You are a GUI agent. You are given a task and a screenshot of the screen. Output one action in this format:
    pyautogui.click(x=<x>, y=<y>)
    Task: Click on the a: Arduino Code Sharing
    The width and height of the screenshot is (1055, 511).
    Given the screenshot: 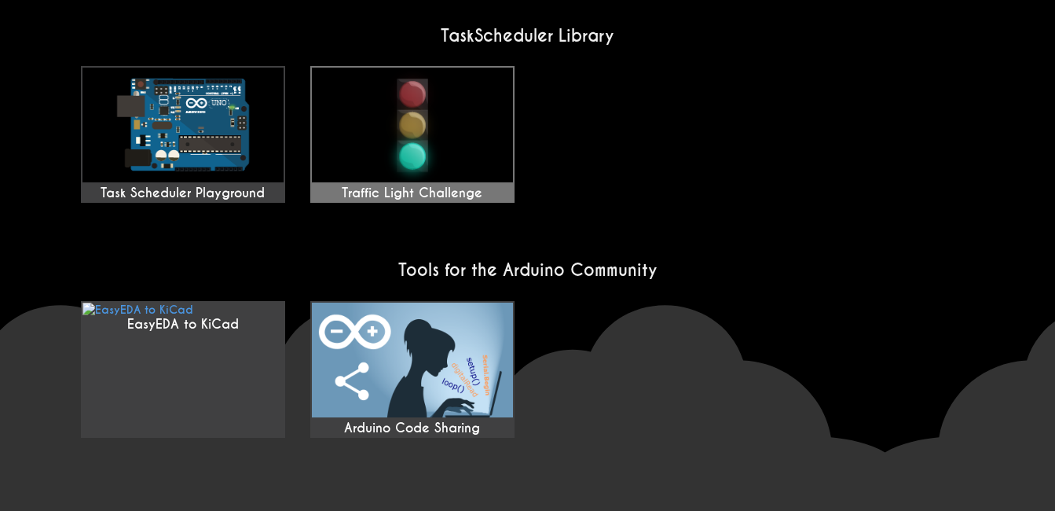 What is the action you would take?
    pyautogui.click(x=412, y=369)
    